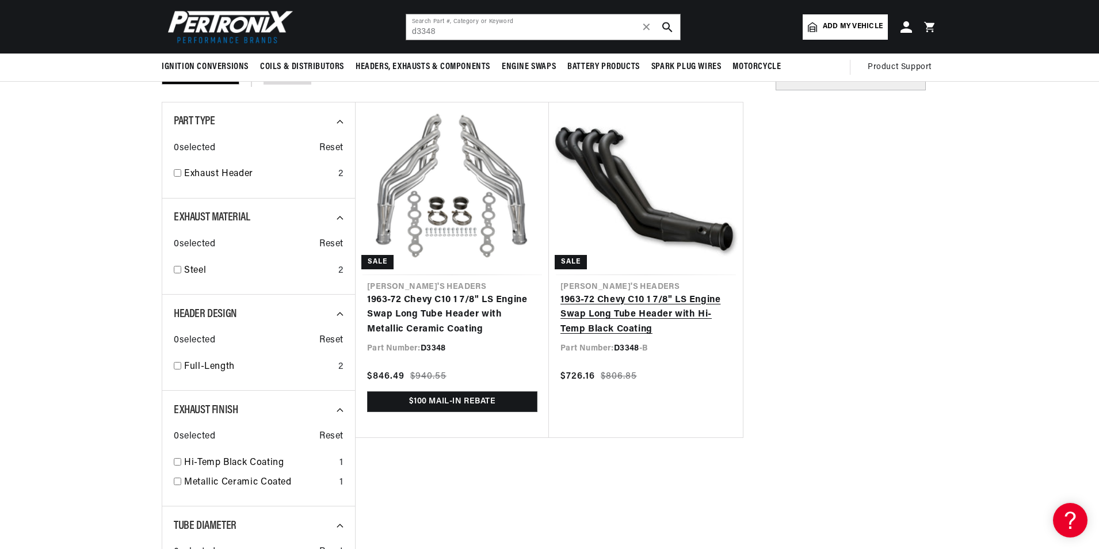 The image size is (1099, 549). Describe the element at coordinates (902, 67) in the screenshot. I see `summary: Product Support` at that location.